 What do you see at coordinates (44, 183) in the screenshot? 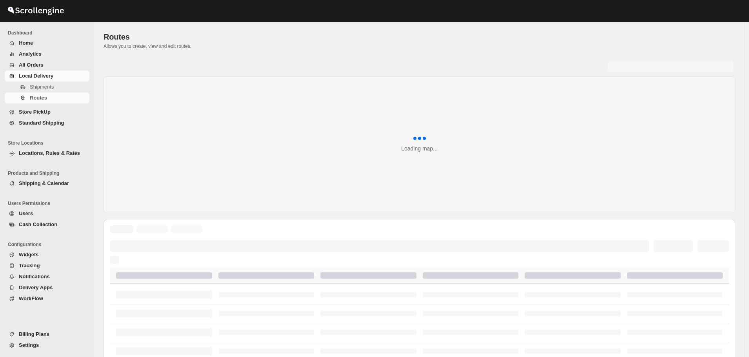
I see `span: Shipping & Calendar` at bounding box center [44, 183].